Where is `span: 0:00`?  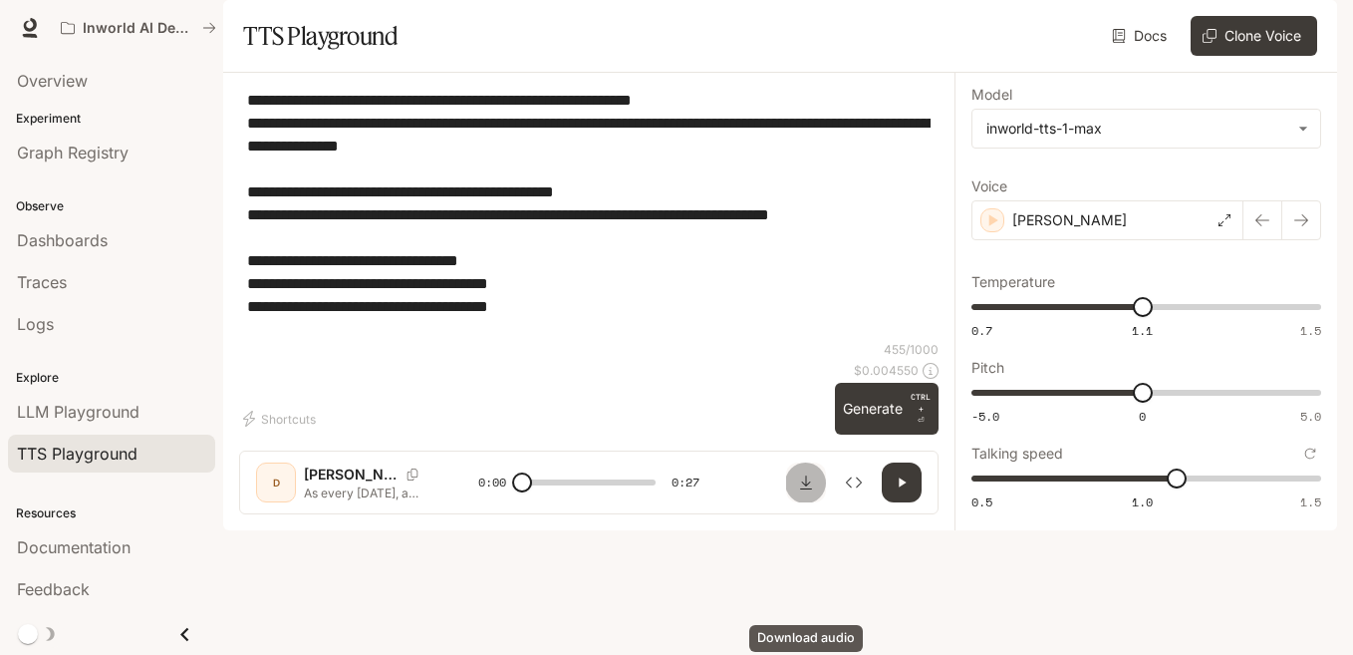
span: 0:00 is located at coordinates (492, 482).